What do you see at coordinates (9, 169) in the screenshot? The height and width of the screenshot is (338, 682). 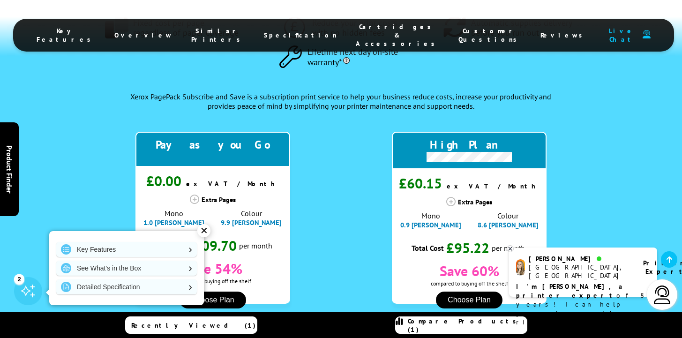 I see `span: Product Finder` at bounding box center [9, 169].